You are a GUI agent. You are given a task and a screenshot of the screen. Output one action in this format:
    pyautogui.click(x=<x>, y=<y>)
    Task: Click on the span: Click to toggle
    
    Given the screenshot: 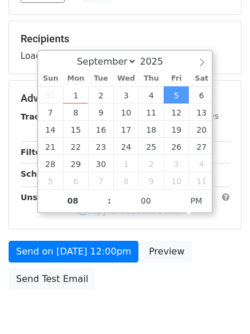 What is the action you would take?
    pyautogui.click(x=196, y=201)
    